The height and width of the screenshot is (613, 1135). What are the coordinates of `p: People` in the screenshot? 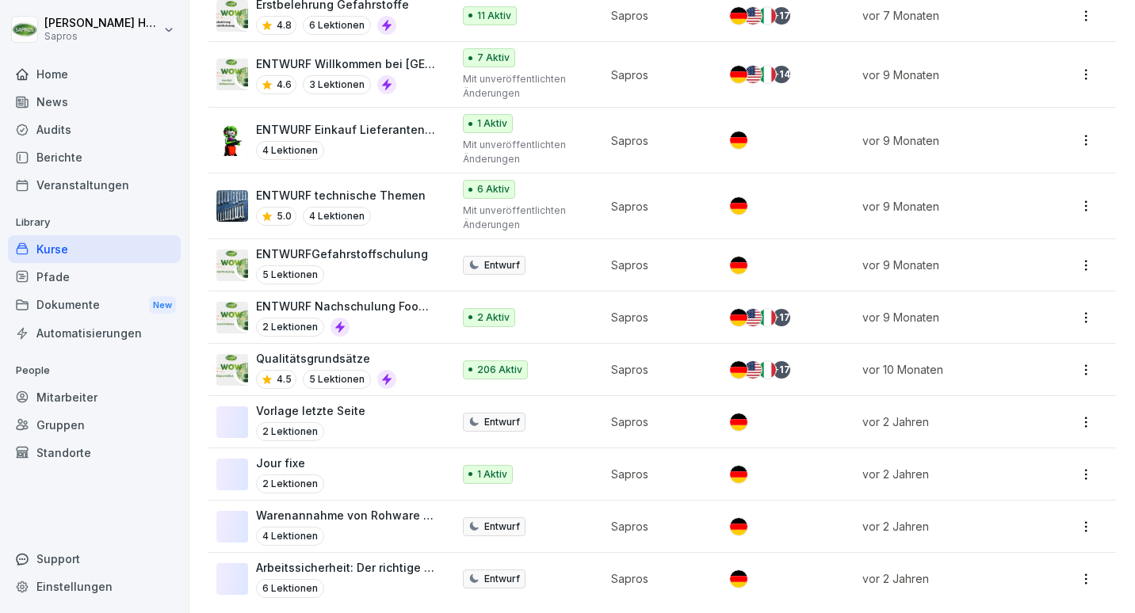 It's located at (94, 371).